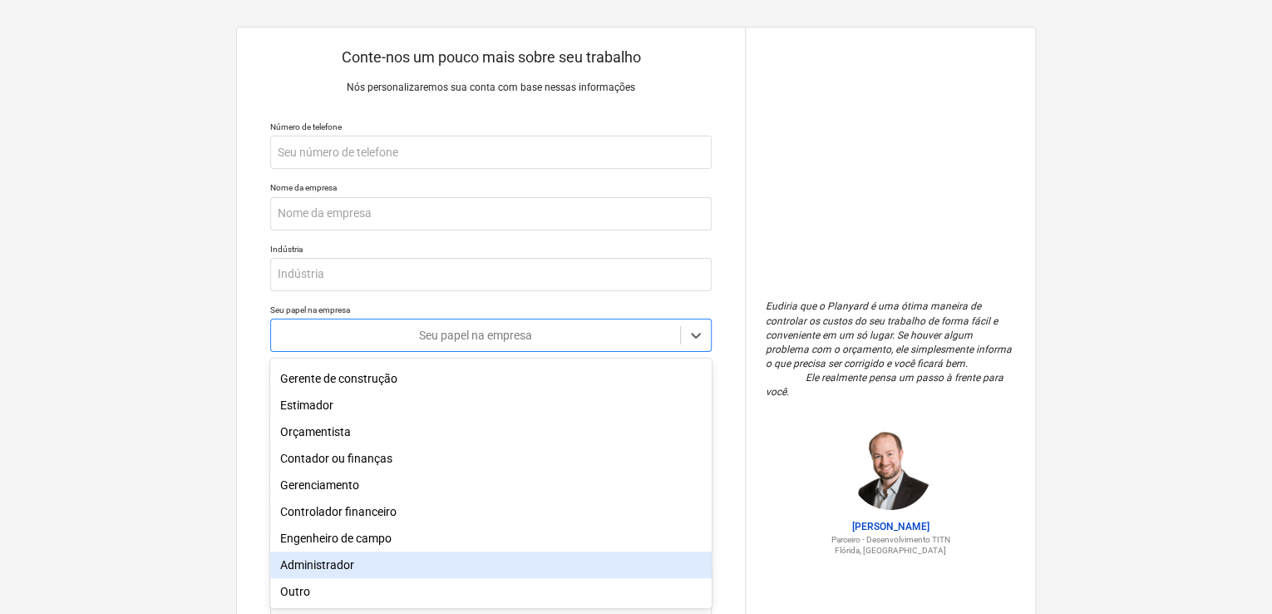 This screenshot has height=614, width=1272. What do you see at coordinates (491, 458) in the screenshot?
I see `div: Contador ou finanças` at bounding box center [491, 458].